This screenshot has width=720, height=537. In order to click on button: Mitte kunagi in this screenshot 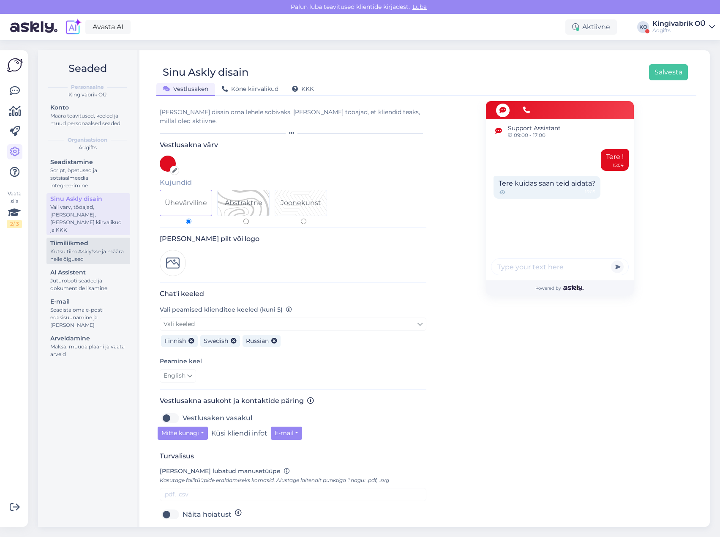, I will do `click(183, 433)`.